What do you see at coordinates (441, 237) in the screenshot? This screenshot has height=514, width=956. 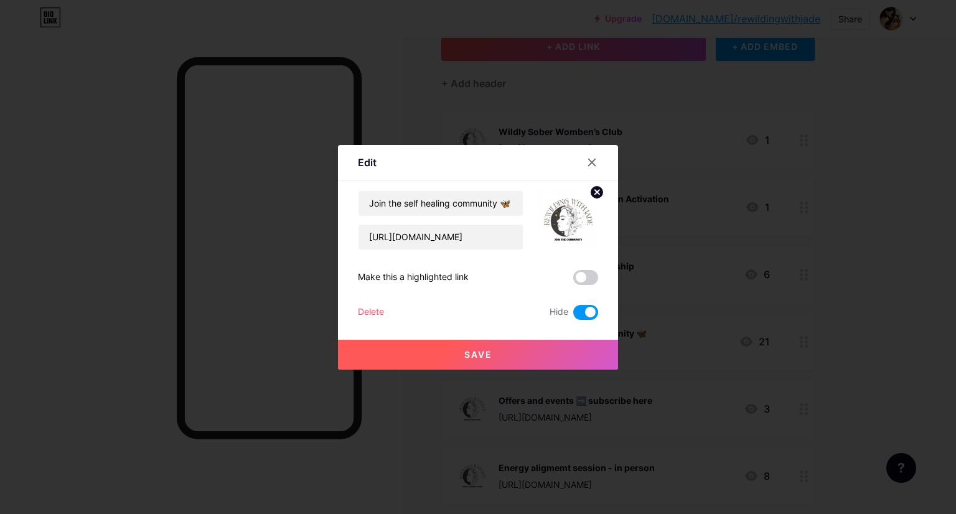 I see `input: URL` at bounding box center [441, 237].